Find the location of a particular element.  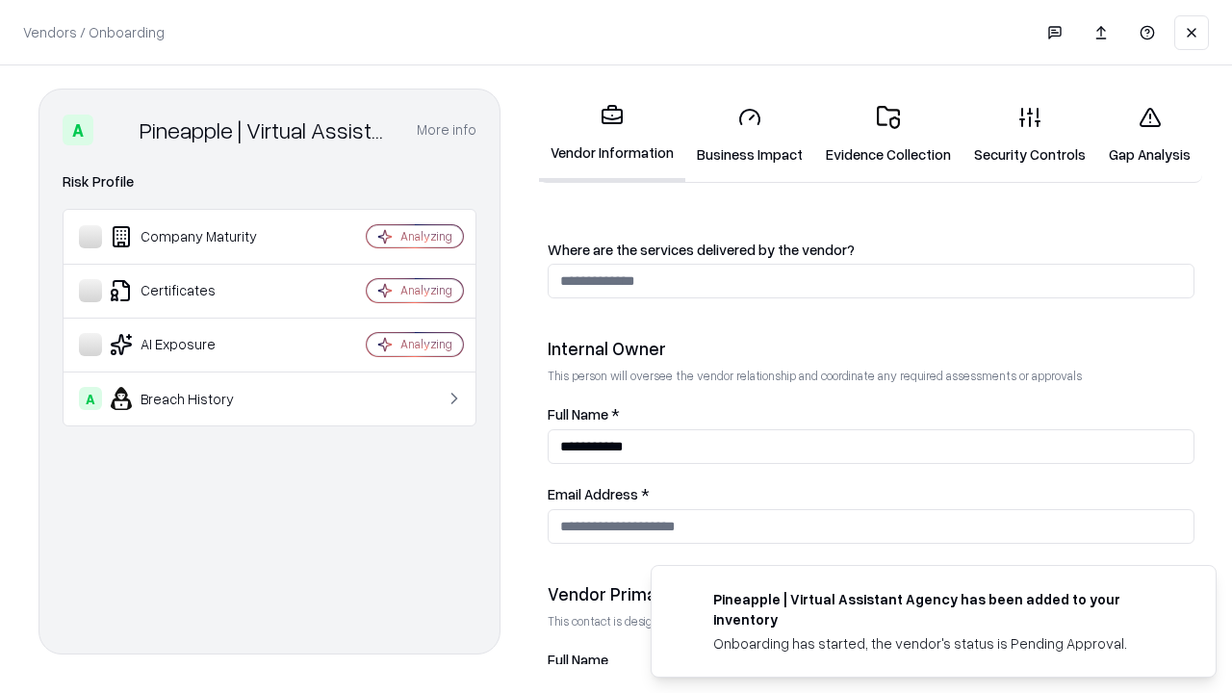

img: trypineapple.com is located at coordinates (686, 600).